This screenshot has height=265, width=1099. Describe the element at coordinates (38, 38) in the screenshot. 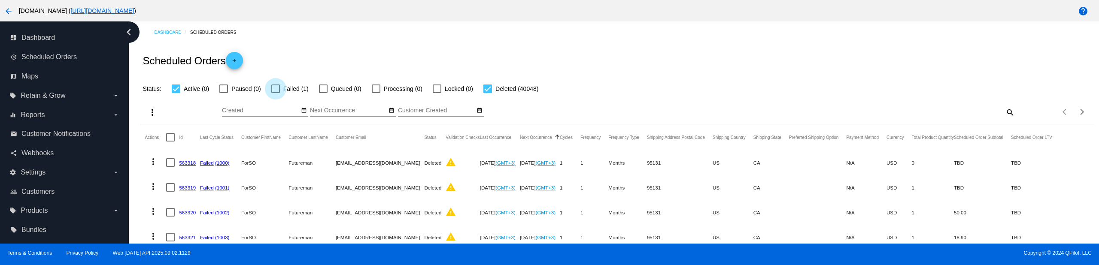

I see `span: Dashboard` at that location.